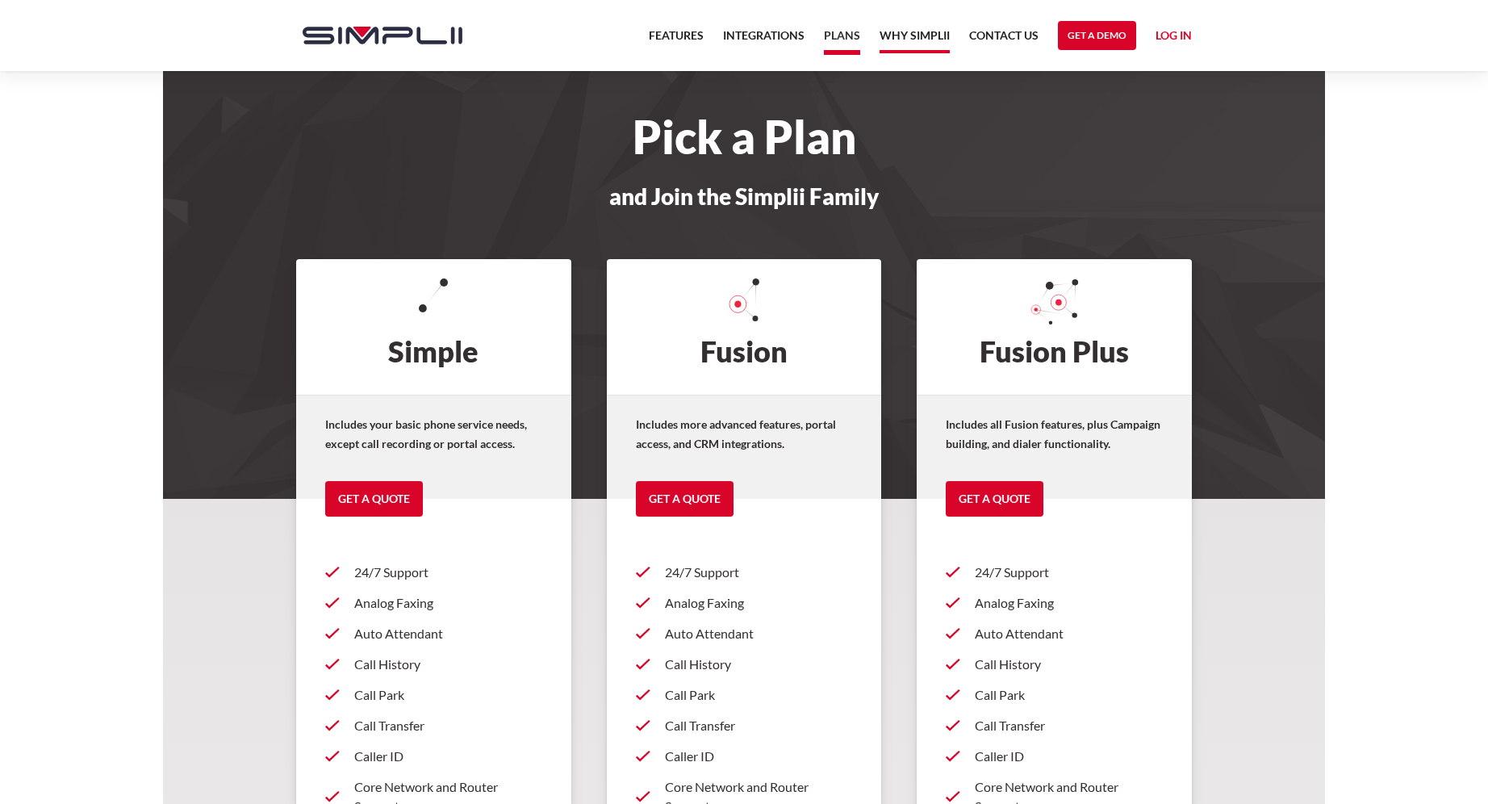  Describe the element at coordinates (382, 35) in the screenshot. I see `img: Simplii` at that location.